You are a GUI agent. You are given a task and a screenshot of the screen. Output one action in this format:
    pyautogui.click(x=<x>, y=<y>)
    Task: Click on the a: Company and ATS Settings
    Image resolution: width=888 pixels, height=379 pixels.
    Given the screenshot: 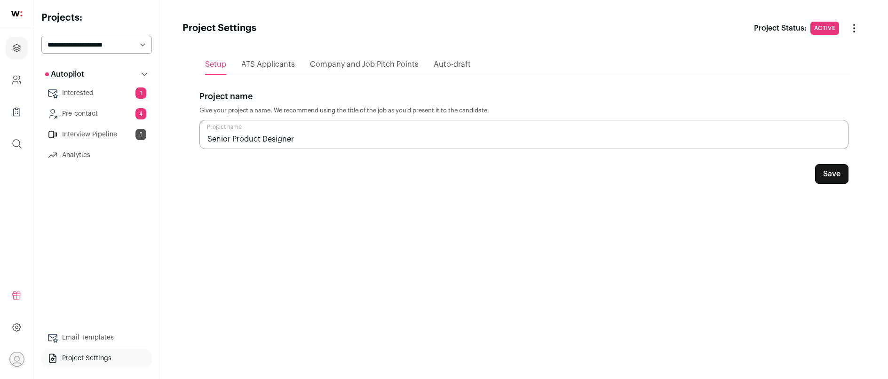 What is the action you would take?
    pyautogui.click(x=16, y=80)
    